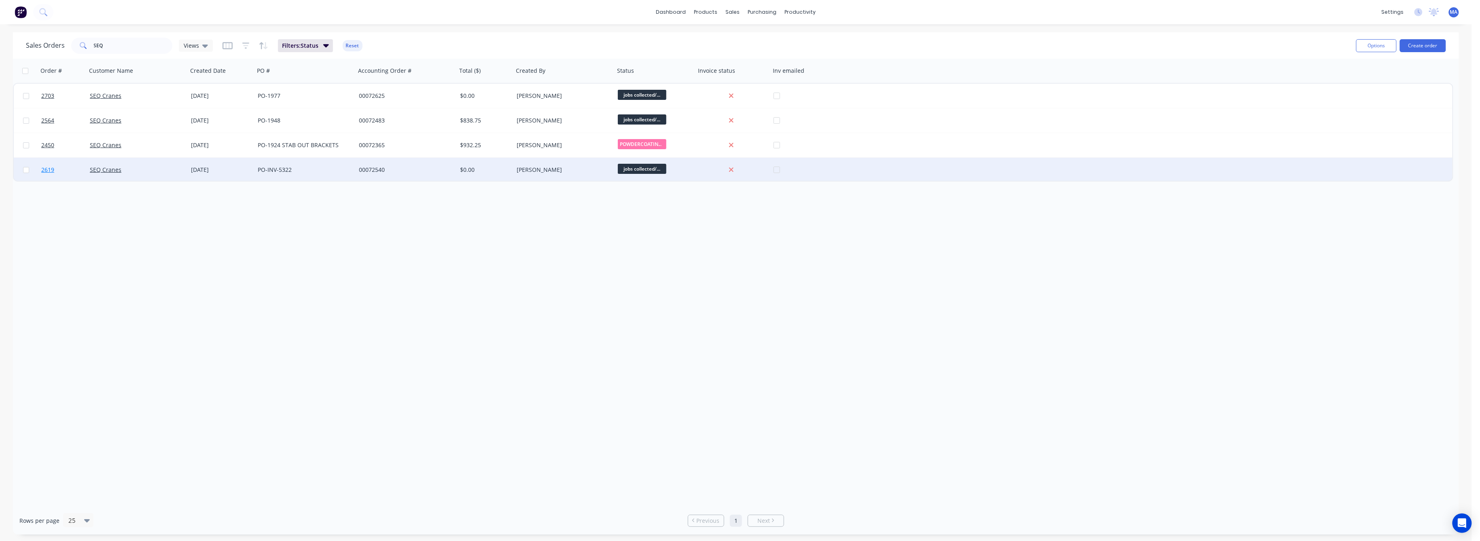  What do you see at coordinates (733, 12) in the screenshot?
I see `div: sales` at bounding box center [733, 12].